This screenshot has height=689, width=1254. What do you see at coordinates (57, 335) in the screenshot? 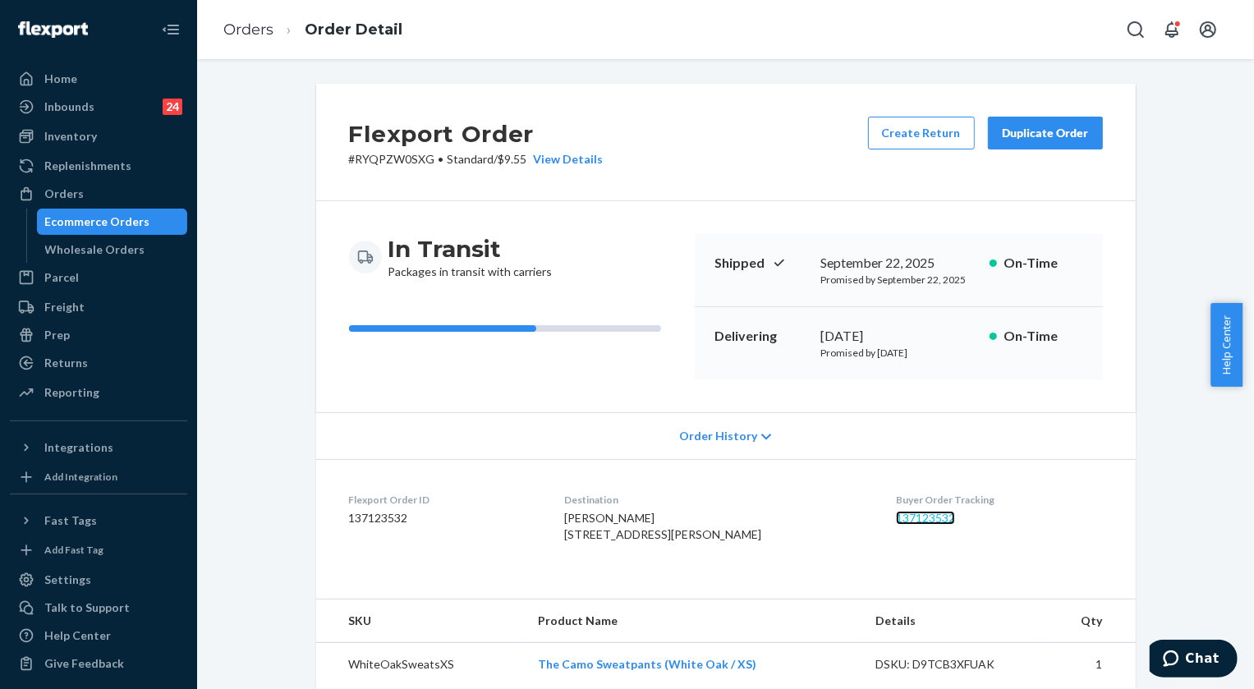
I see `div: Prep` at bounding box center [57, 335].